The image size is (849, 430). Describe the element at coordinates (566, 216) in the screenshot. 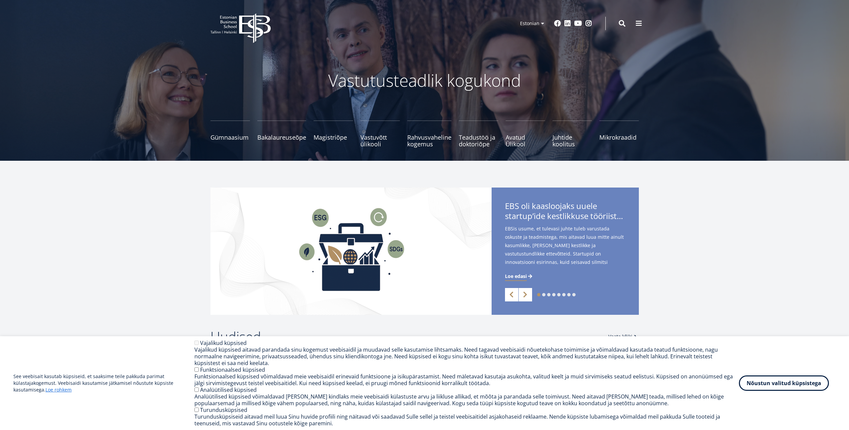

I see `span: startup’ide kestlikkuse tööriistakastile` at that location.